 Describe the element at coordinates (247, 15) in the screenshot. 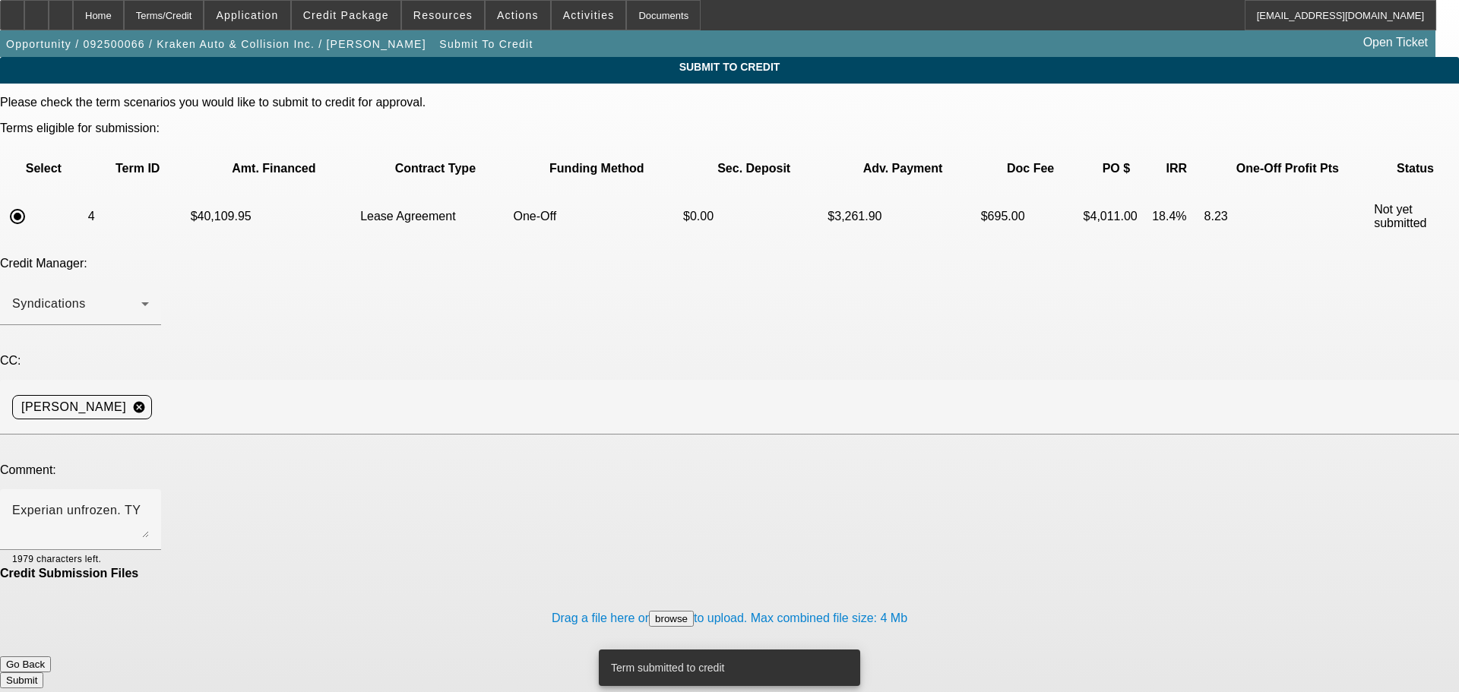

I see `button: Application` at that location.